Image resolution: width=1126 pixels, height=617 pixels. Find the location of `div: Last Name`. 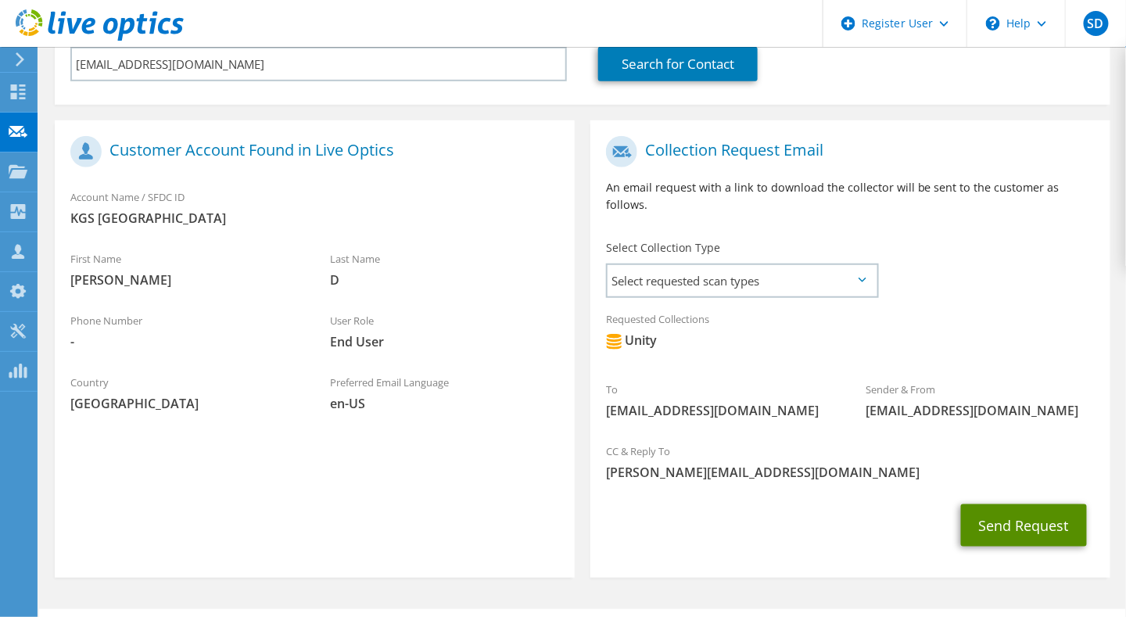

div: Last Name is located at coordinates (444, 269).